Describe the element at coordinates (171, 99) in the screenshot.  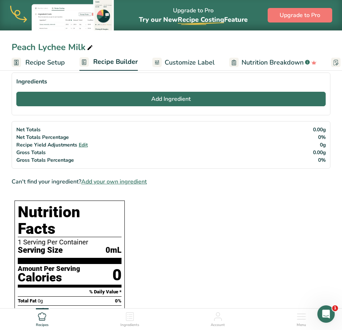
I see `button: Add Ingredient` at that location.